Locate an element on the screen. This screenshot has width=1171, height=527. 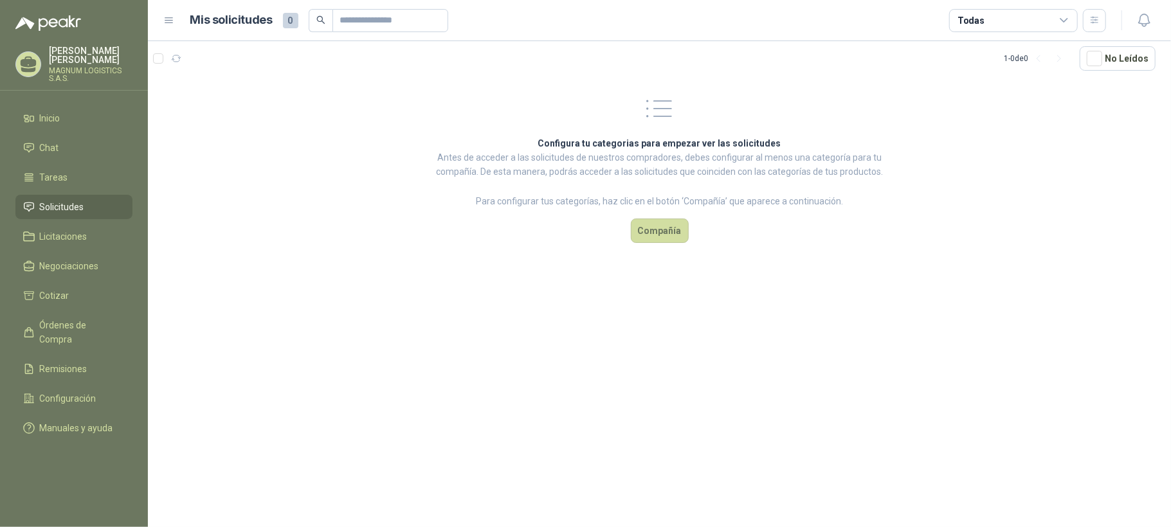
a: Manuales y ayuda is located at coordinates (74, 428).